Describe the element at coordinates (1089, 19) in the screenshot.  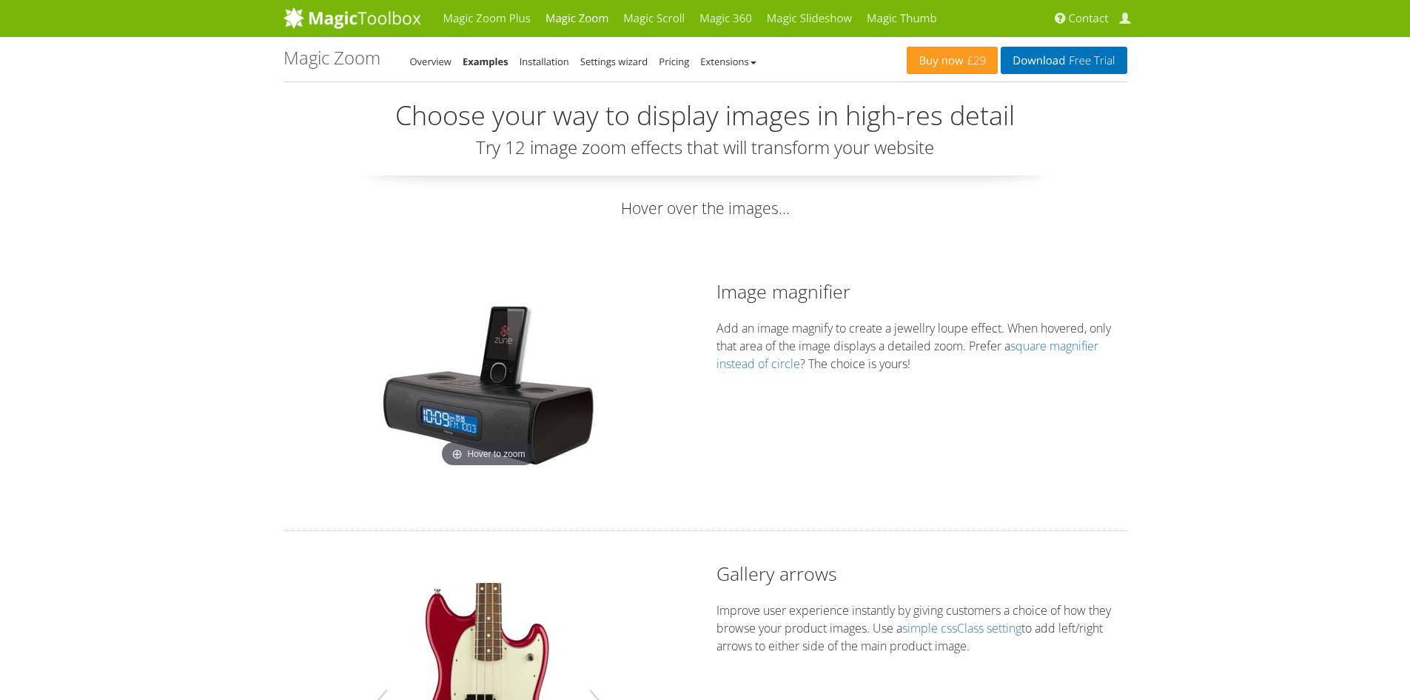
I see `span: Contact` at that location.